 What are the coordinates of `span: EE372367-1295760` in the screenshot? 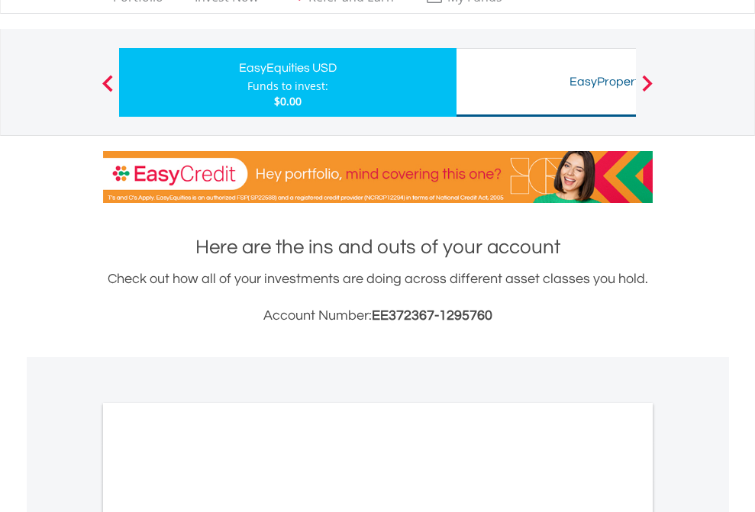 It's located at (432, 315).